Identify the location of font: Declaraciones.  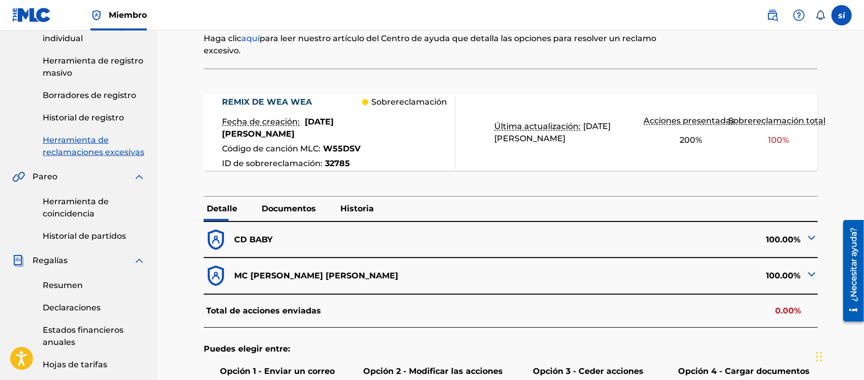
(72, 307).